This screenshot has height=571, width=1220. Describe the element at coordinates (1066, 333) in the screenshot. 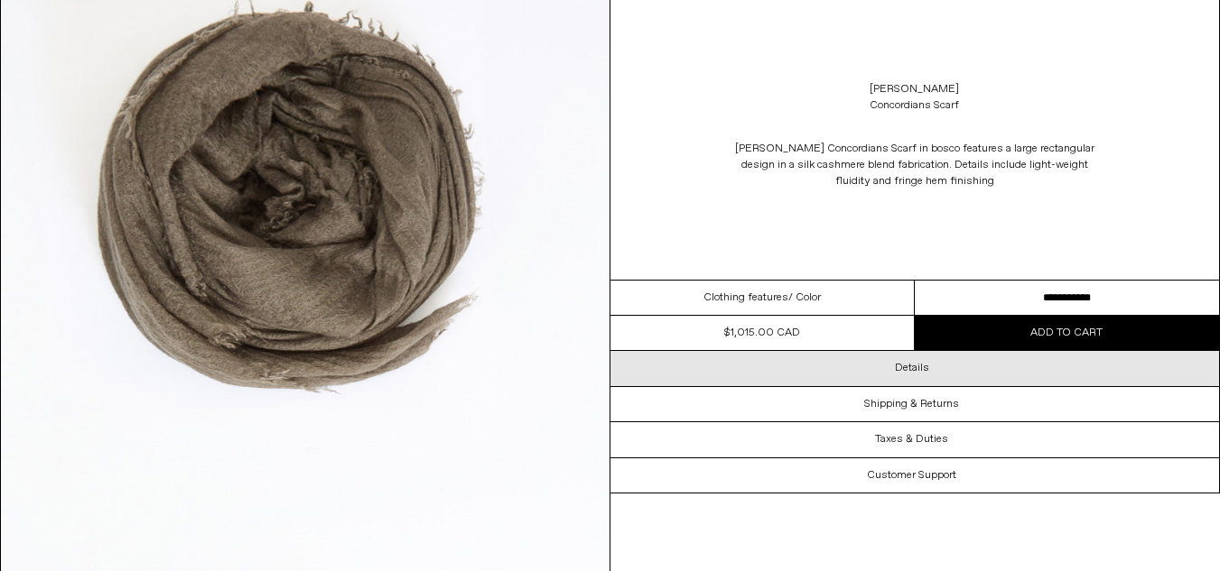

I see `button: Add to cart` at that location.